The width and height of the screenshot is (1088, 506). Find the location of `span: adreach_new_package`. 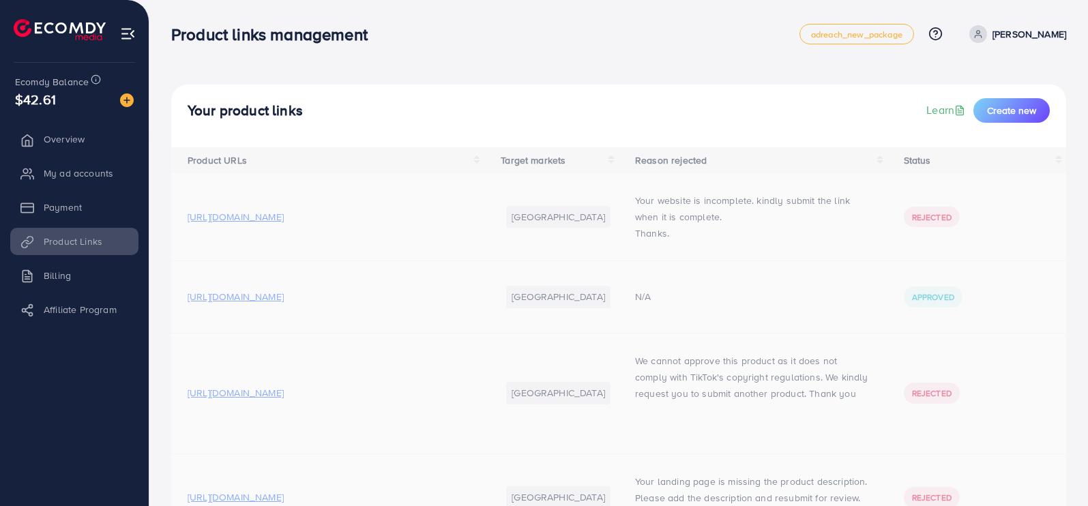

span: adreach_new_package is located at coordinates (857, 34).